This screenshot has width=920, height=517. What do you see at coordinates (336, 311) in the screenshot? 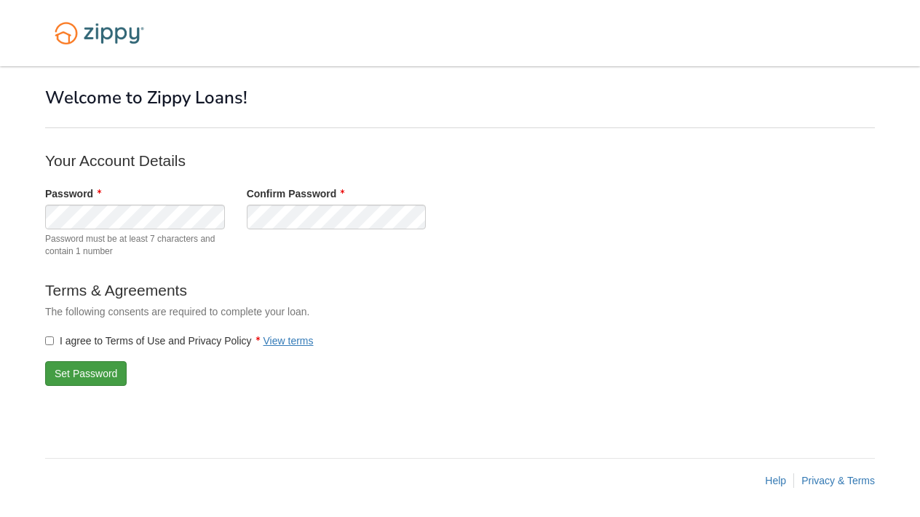
I see `p: The following consents are required to complete your loan.` at bounding box center [336, 311].